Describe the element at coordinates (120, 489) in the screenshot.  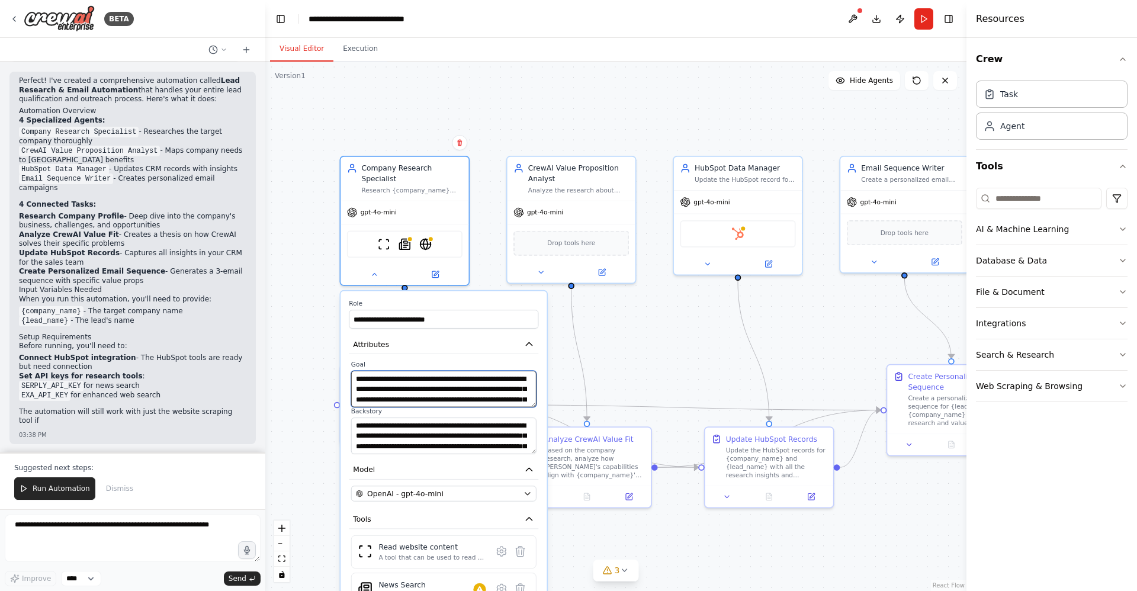
I see `span: Dismiss` at that location.